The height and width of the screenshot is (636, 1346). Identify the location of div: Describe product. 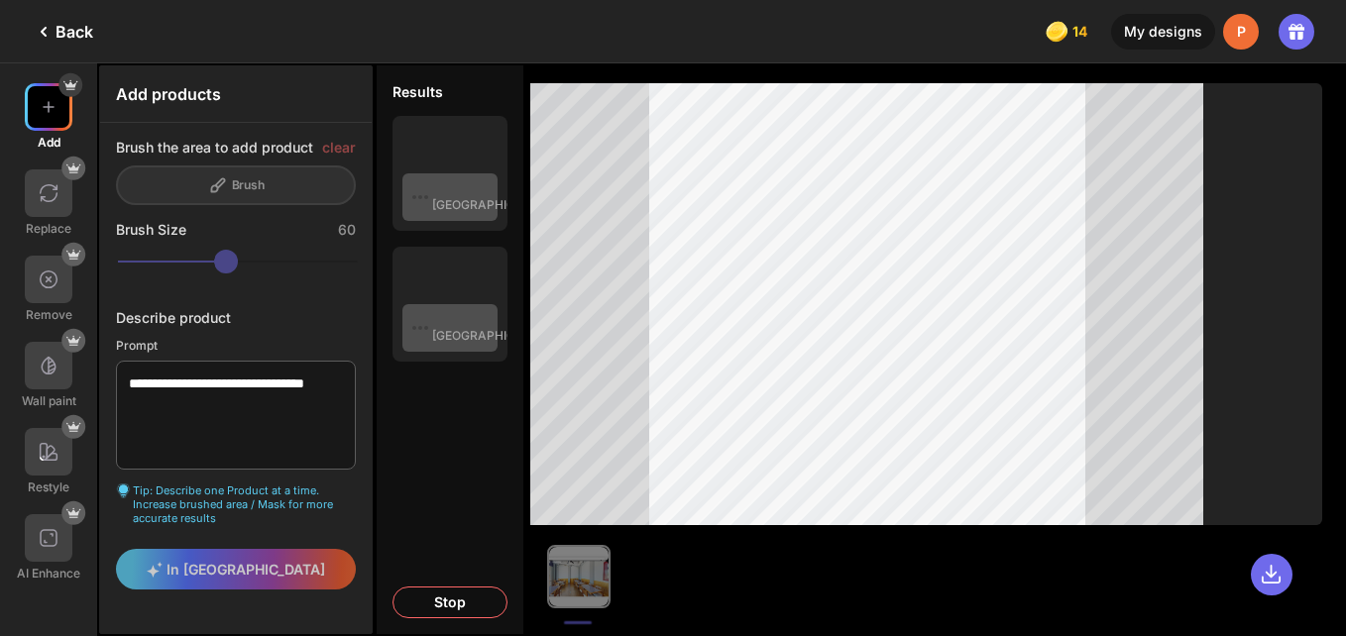
(236, 317).